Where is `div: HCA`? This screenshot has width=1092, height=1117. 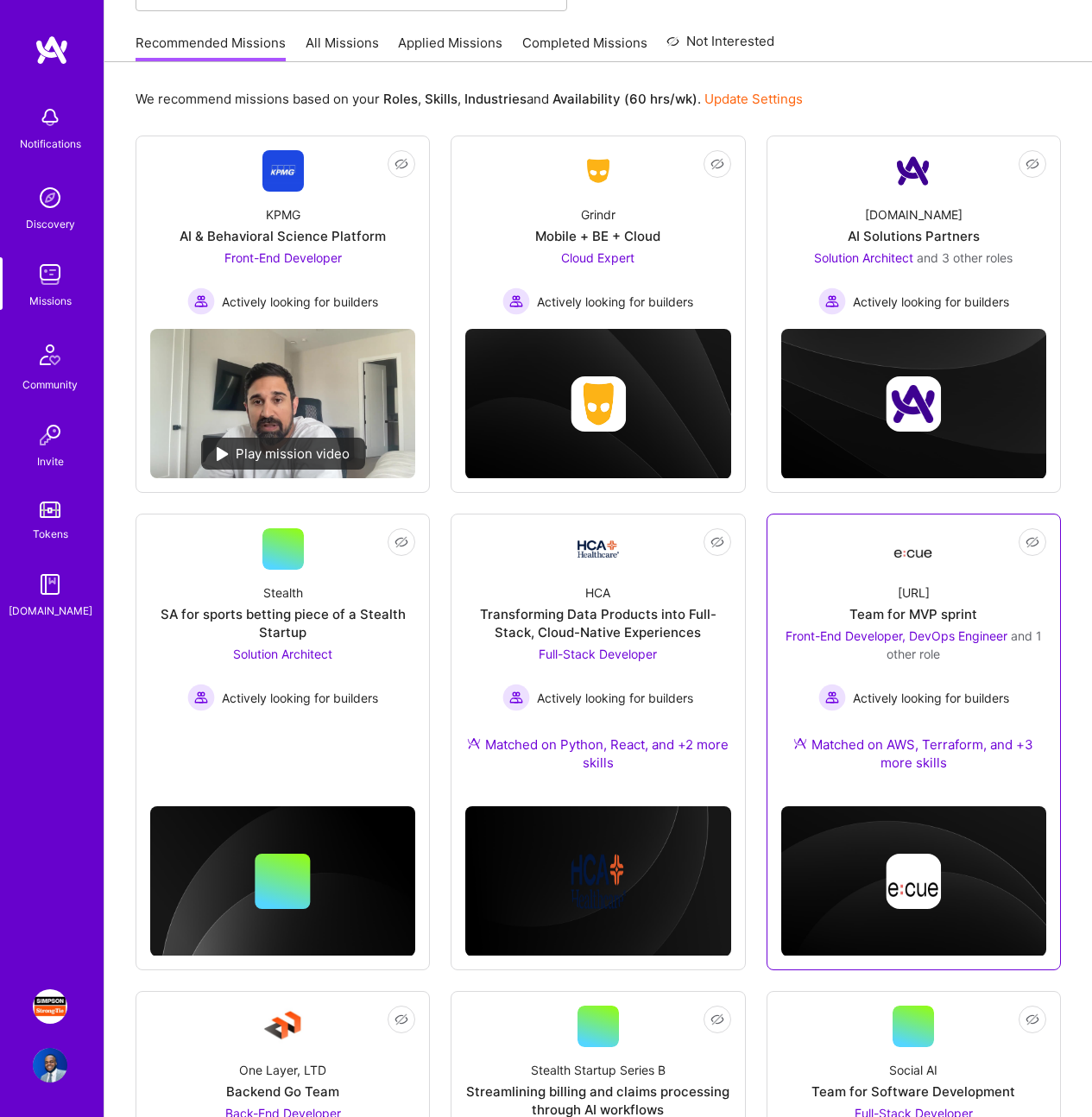
div: HCA is located at coordinates (597, 592).